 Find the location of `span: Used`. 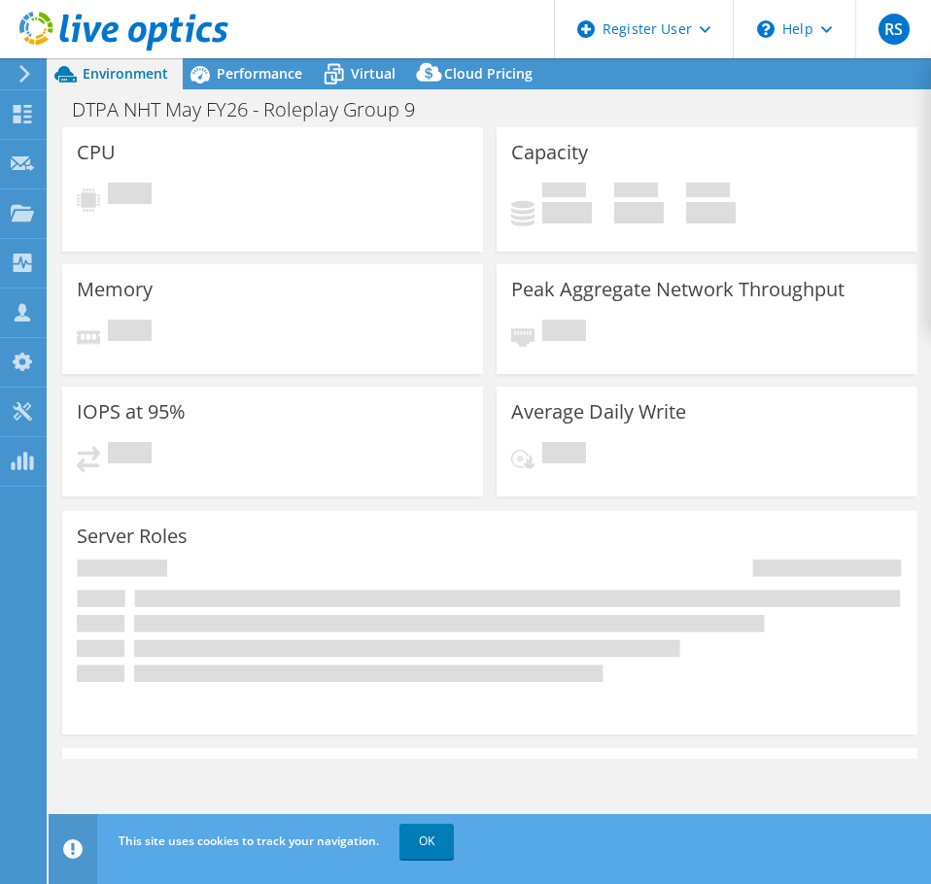

span: Used is located at coordinates (563, 192).